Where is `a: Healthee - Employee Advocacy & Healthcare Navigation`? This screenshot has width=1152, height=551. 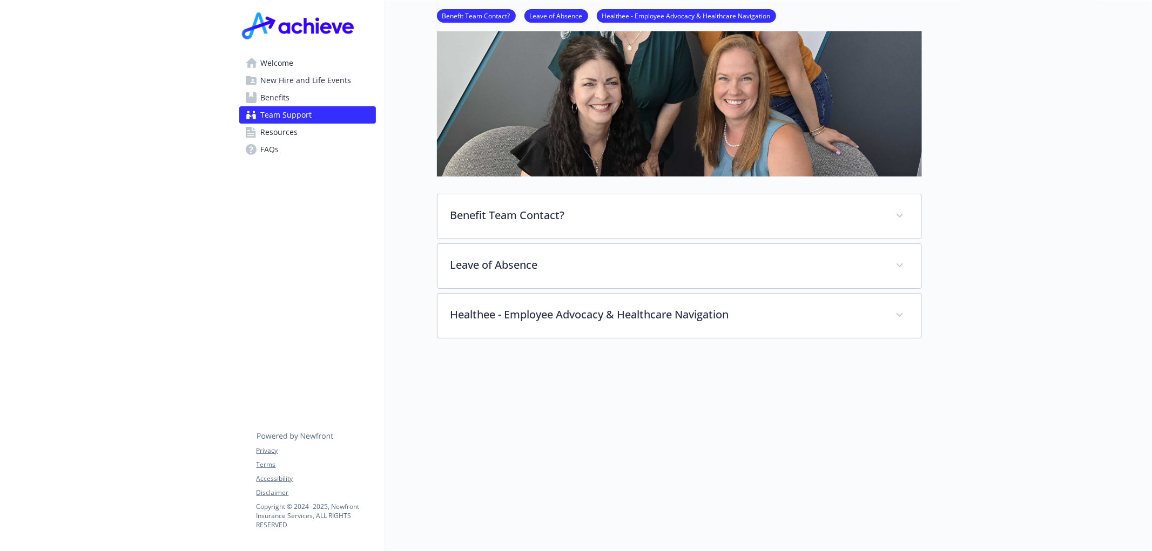 a: Healthee - Employee Advocacy & Healthcare Navigation is located at coordinates (686, 15).